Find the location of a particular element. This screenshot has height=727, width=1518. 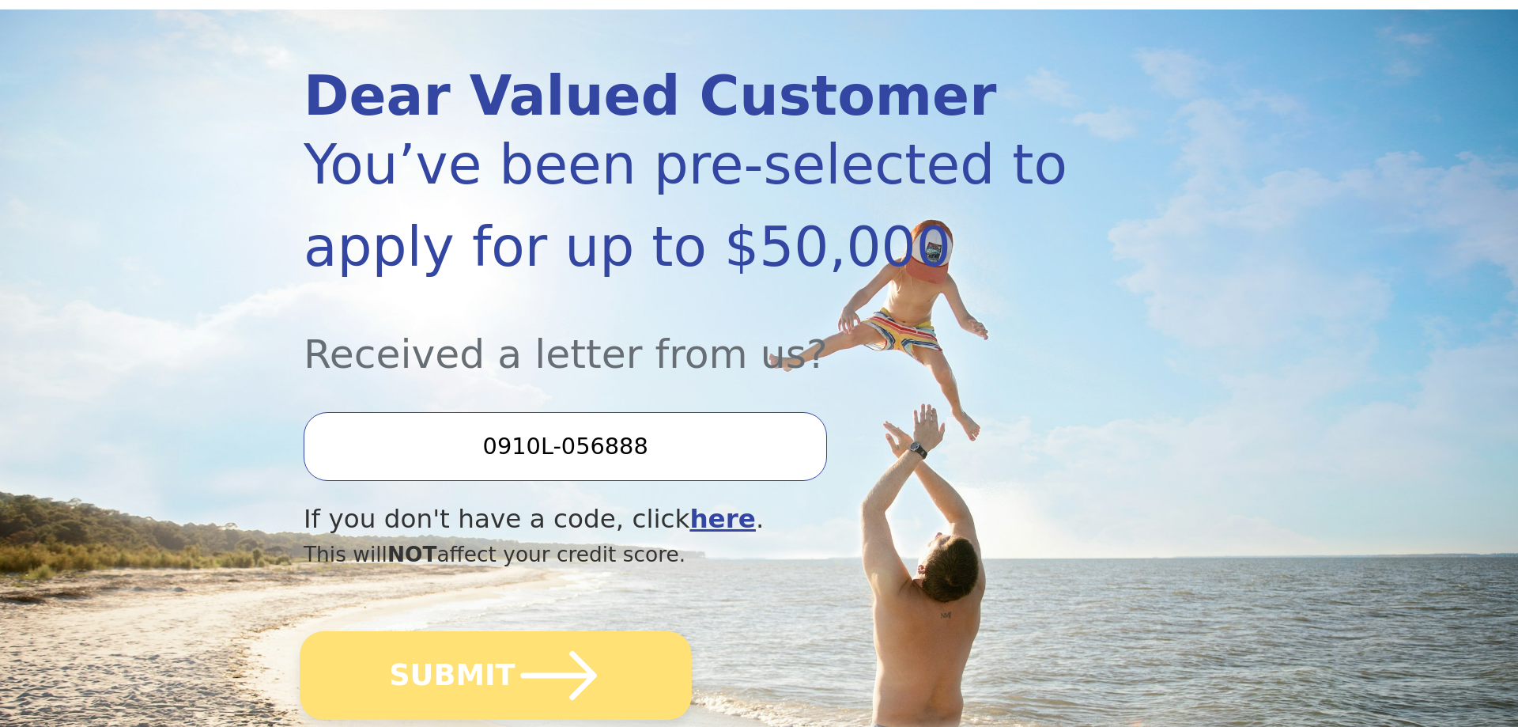

div: Dear Valued Customer is located at coordinates (690, 96).